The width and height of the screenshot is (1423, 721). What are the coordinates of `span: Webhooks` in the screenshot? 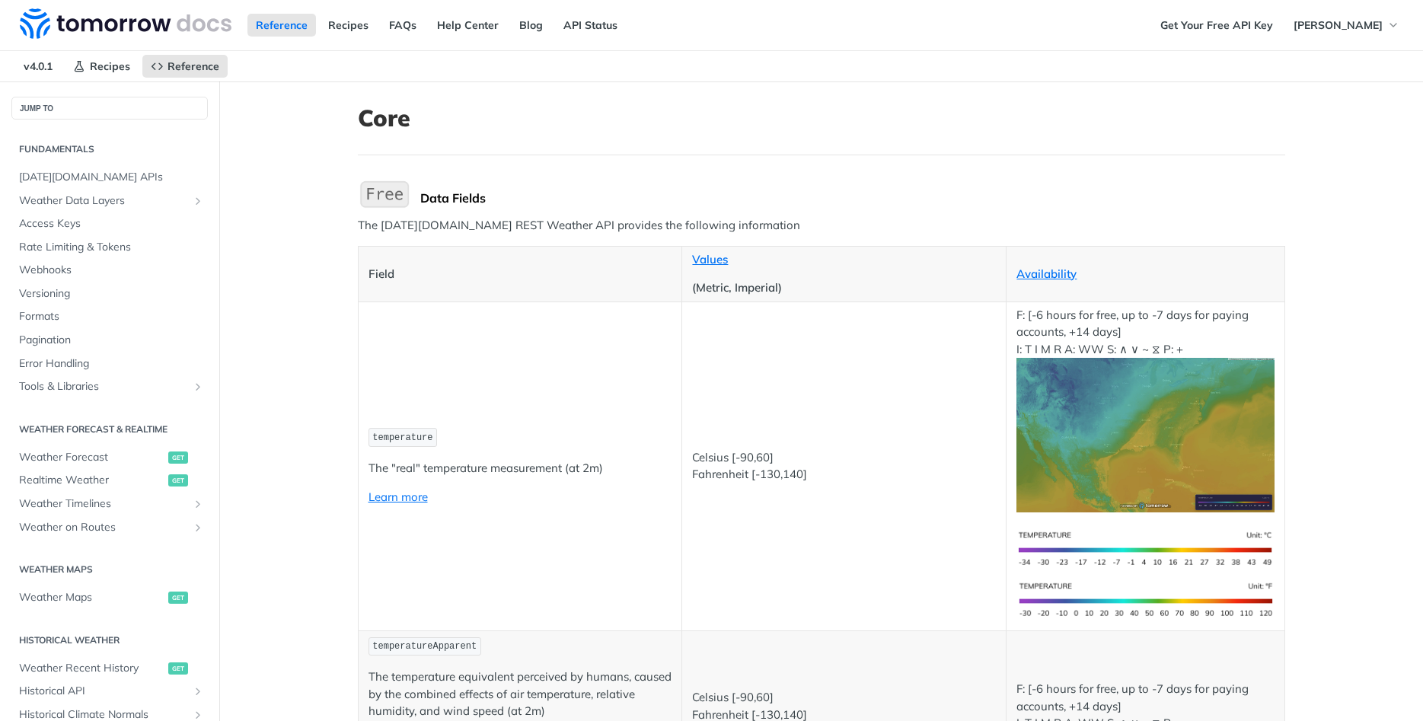 It's located at (111, 270).